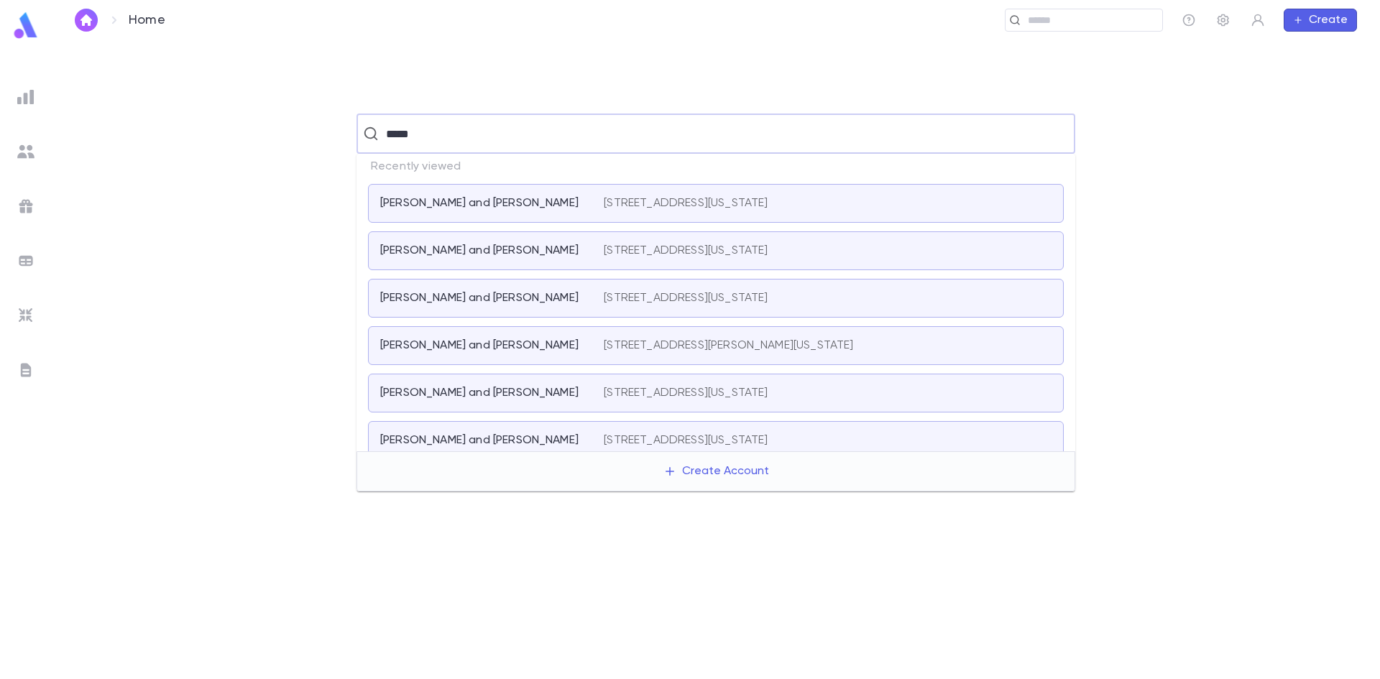  I want to click on img: students_grey.60c7aba0da46da39d6d829b817ac14fc.svg, so click(26, 152).